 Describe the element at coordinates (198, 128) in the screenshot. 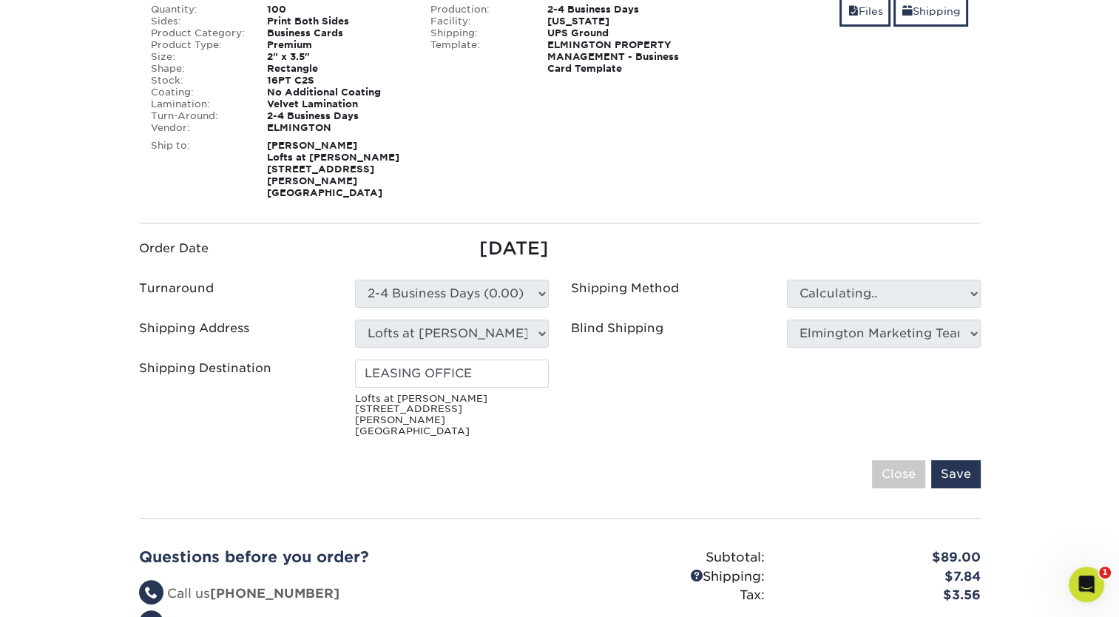

I see `div: Vendor:` at that location.